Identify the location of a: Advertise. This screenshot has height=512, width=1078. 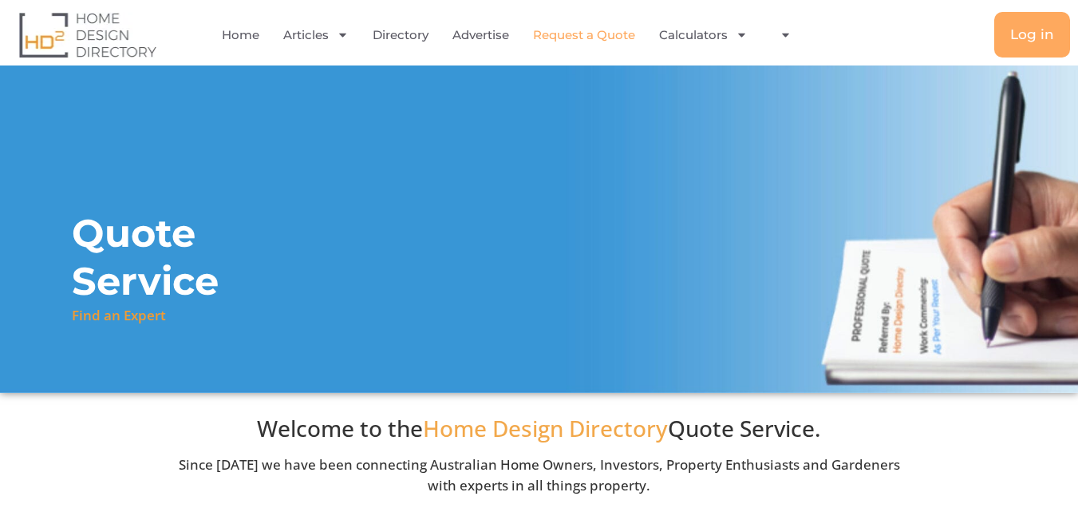
(480, 35).